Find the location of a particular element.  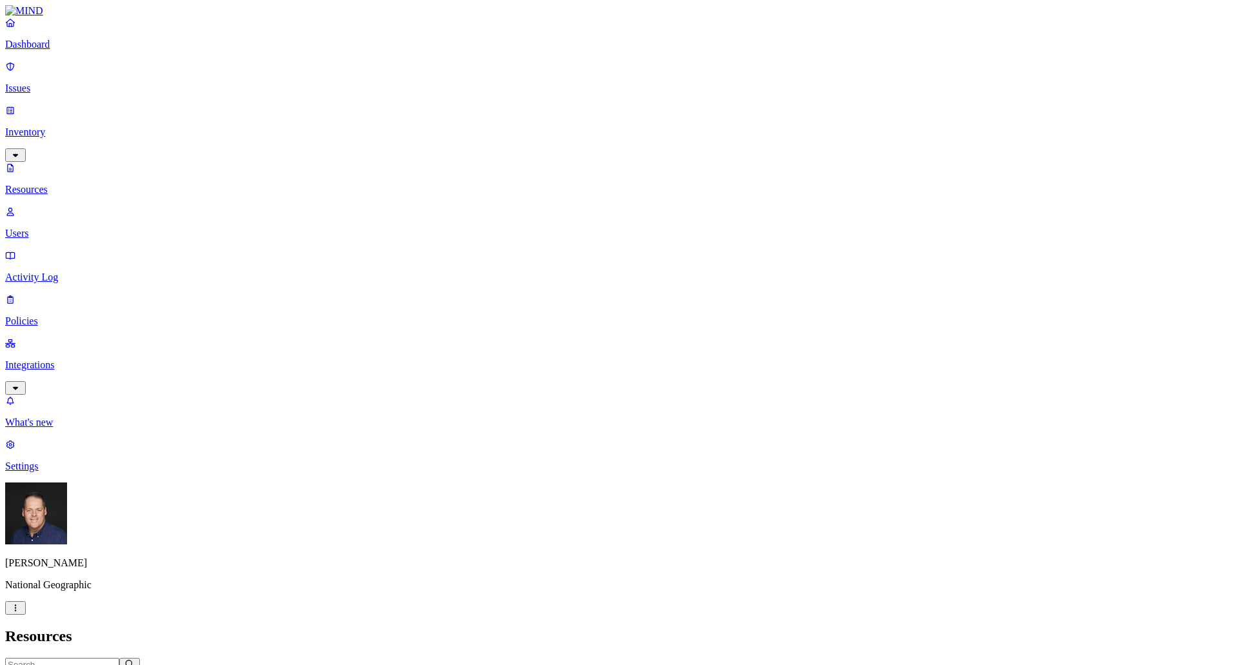

p: Resources is located at coordinates (619, 189).